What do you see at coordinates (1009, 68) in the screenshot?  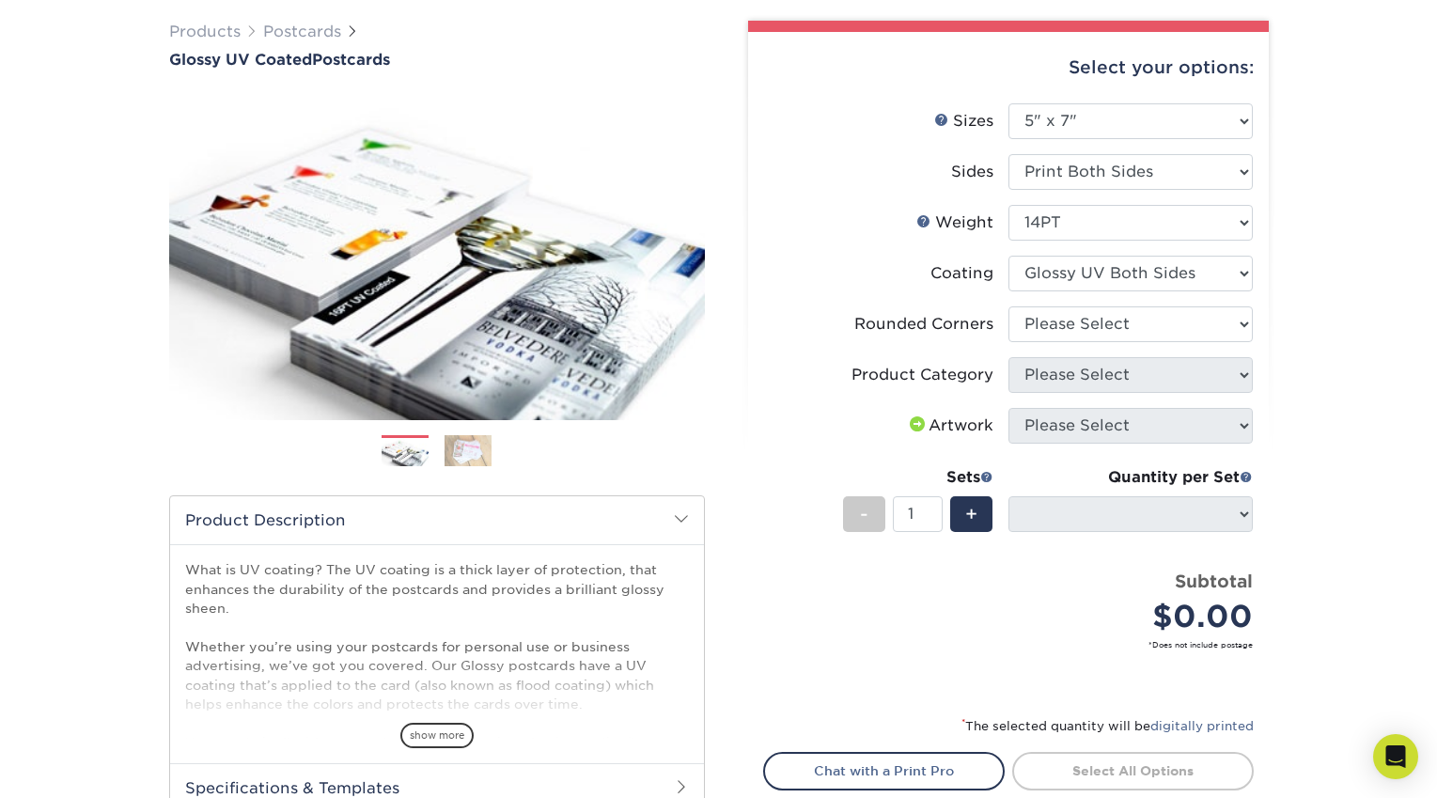 I see `div: Select your options:` at bounding box center [1009, 68].